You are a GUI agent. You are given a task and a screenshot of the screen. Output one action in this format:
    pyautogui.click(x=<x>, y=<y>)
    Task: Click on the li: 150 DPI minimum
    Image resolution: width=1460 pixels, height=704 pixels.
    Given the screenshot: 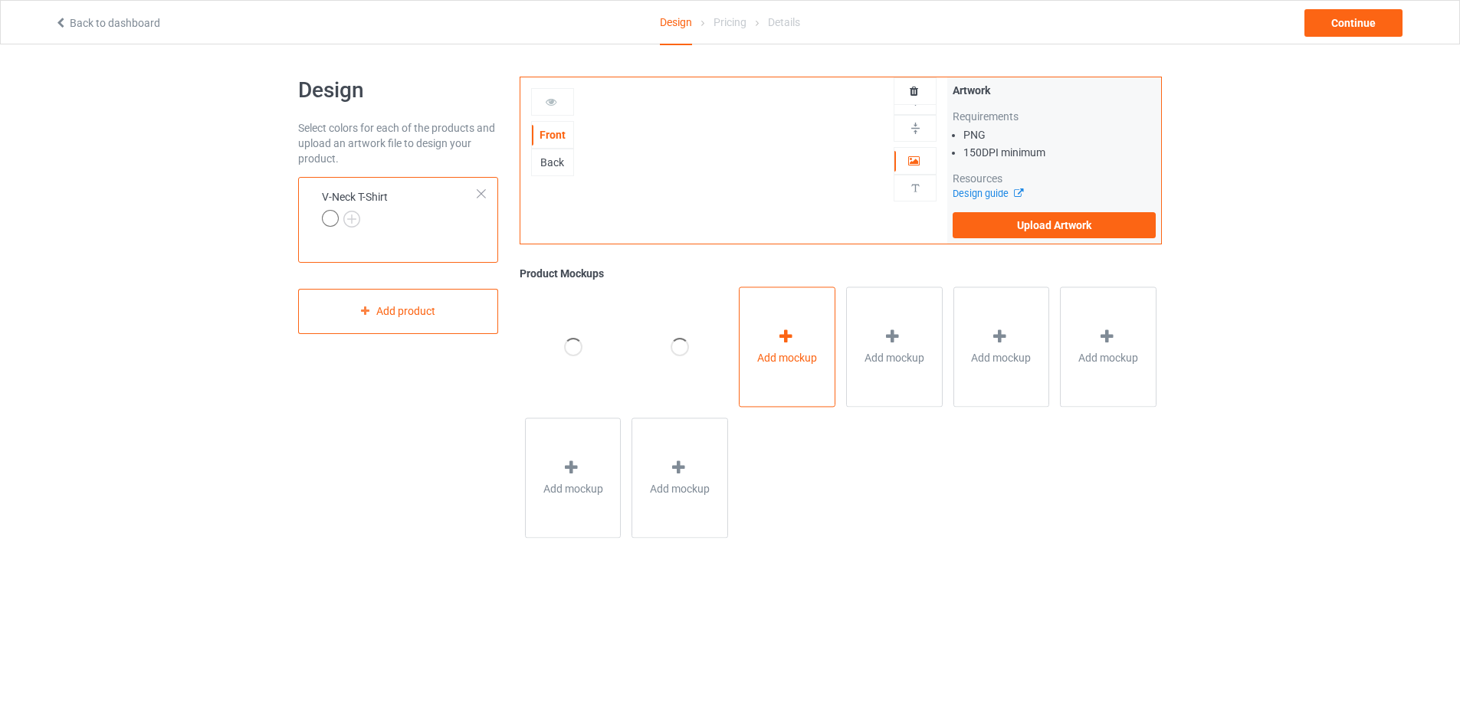 What is the action you would take?
    pyautogui.click(x=1059, y=153)
    